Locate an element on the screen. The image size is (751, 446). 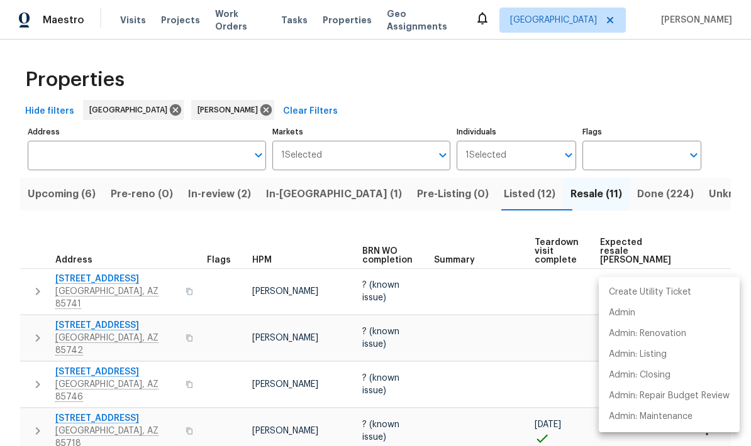
p: Admin: Renovation is located at coordinates (647, 334).